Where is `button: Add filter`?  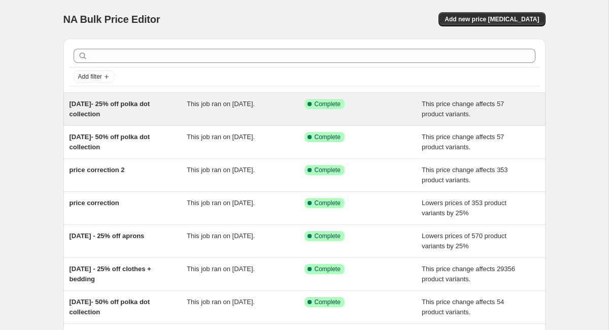
button: Add filter is located at coordinates (94, 77).